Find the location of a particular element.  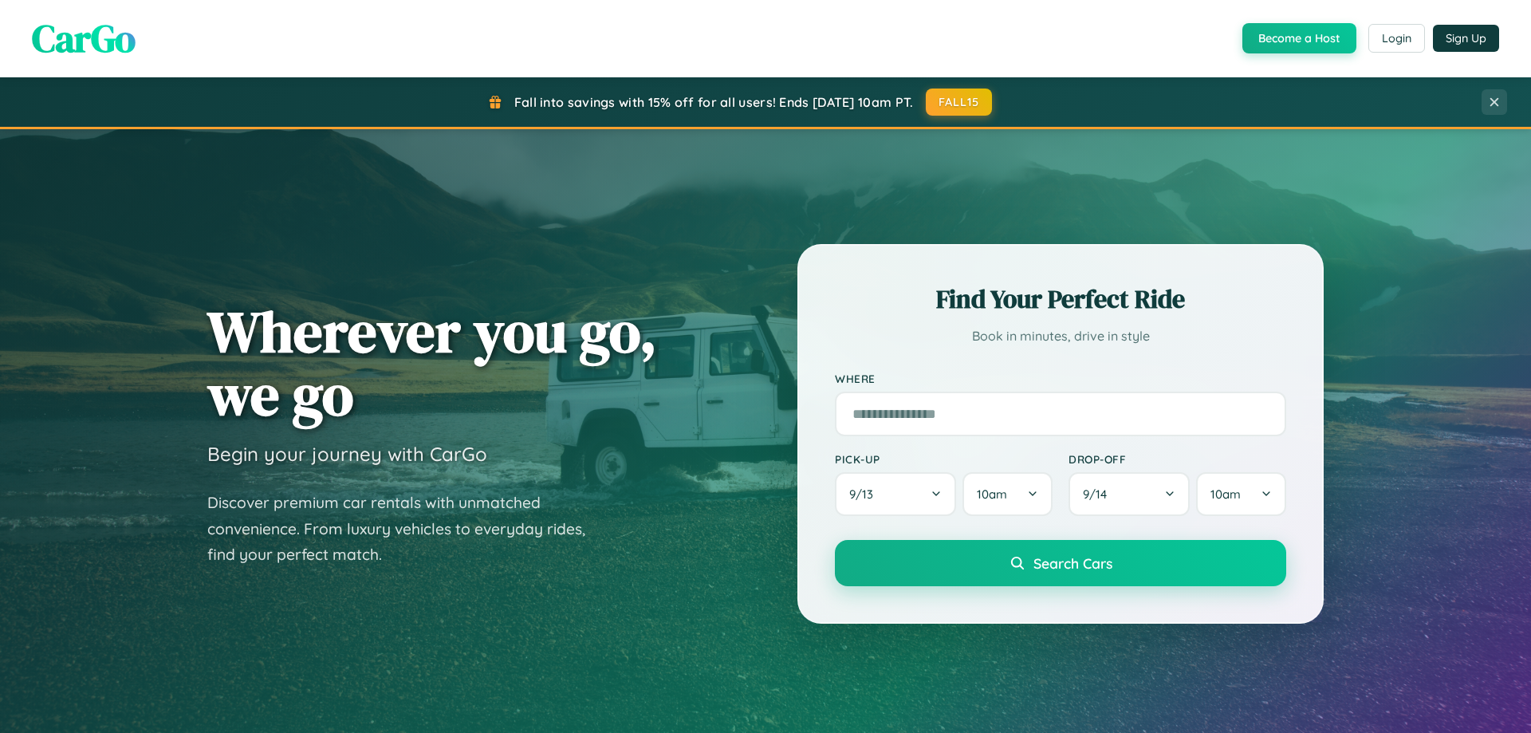

label: Where is located at coordinates (1061, 378).